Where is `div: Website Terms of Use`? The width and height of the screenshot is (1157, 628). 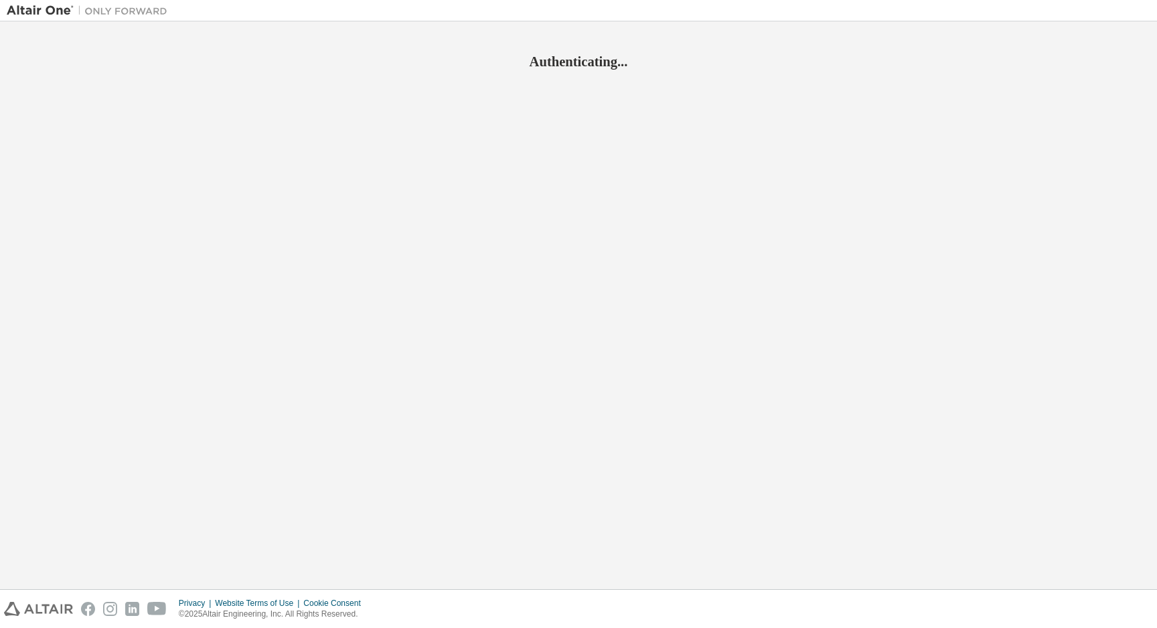
div: Website Terms of Use is located at coordinates (259, 603).